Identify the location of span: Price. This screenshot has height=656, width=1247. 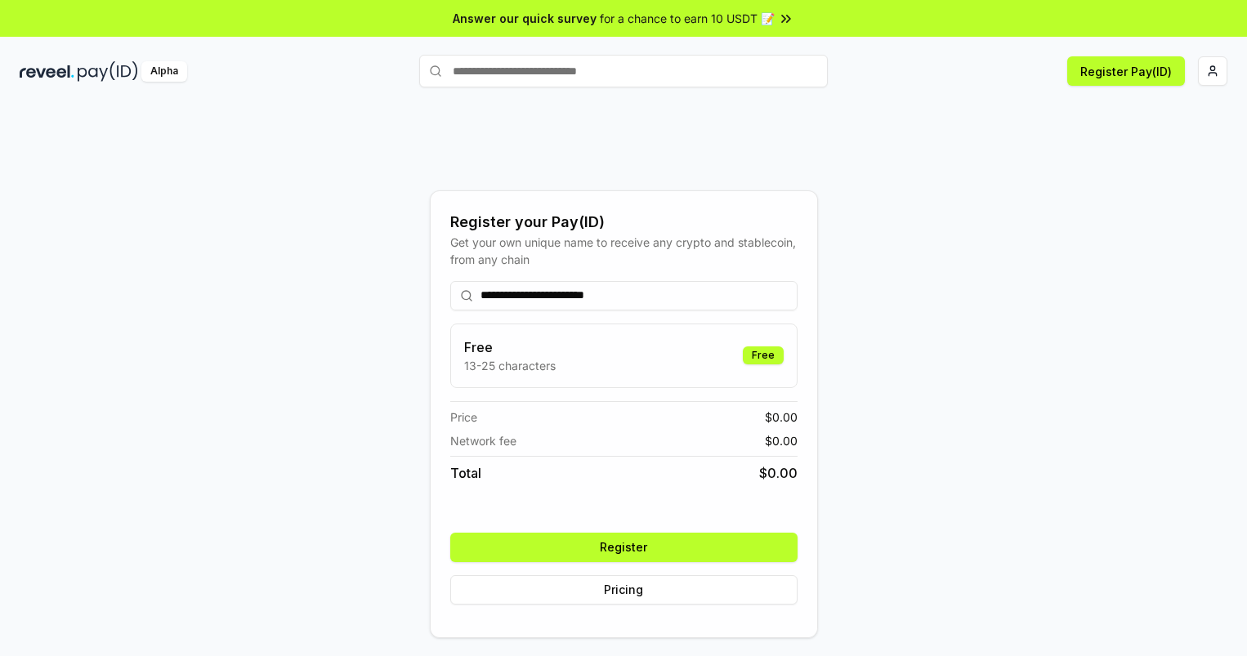
(463, 417).